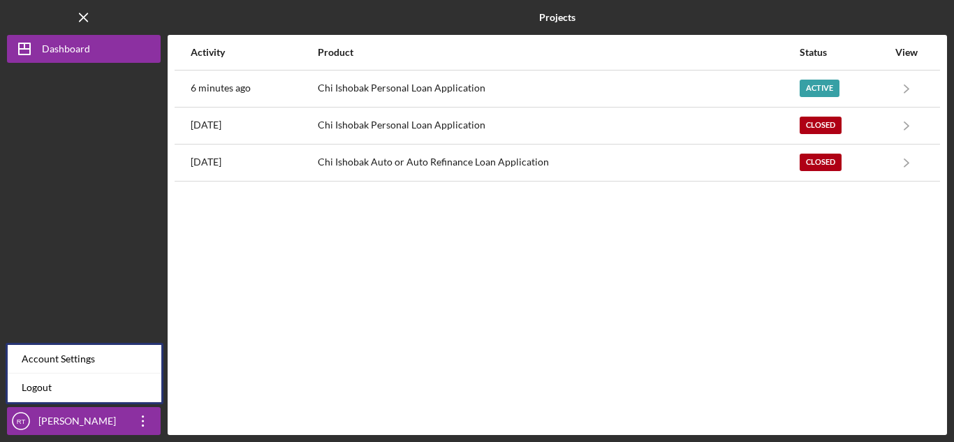 This screenshot has width=954, height=442. Describe the element at coordinates (206, 162) in the screenshot. I see `time: 2024-08-14 19:57` at that location.